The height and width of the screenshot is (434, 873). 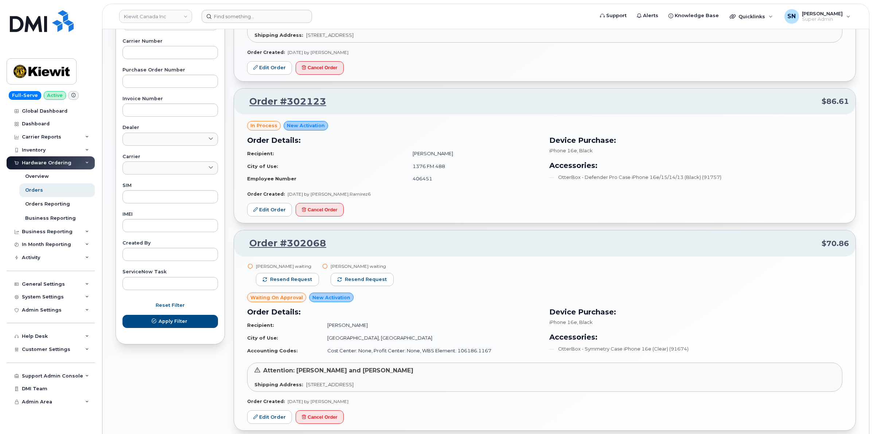 What do you see at coordinates (170, 243) in the screenshot?
I see `label: Created By` at bounding box center [170, 243].